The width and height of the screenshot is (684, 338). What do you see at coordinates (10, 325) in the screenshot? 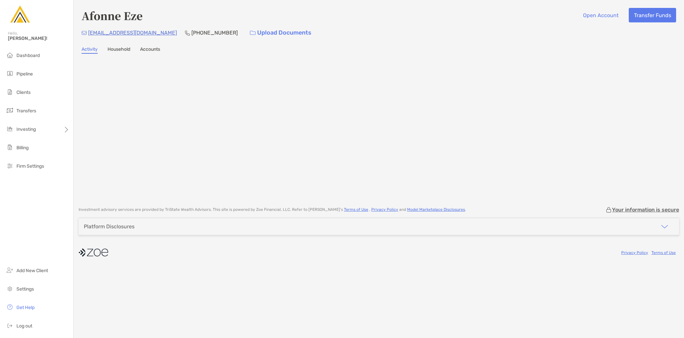
I see `img: logout icon` at bounding box center [10, 325].